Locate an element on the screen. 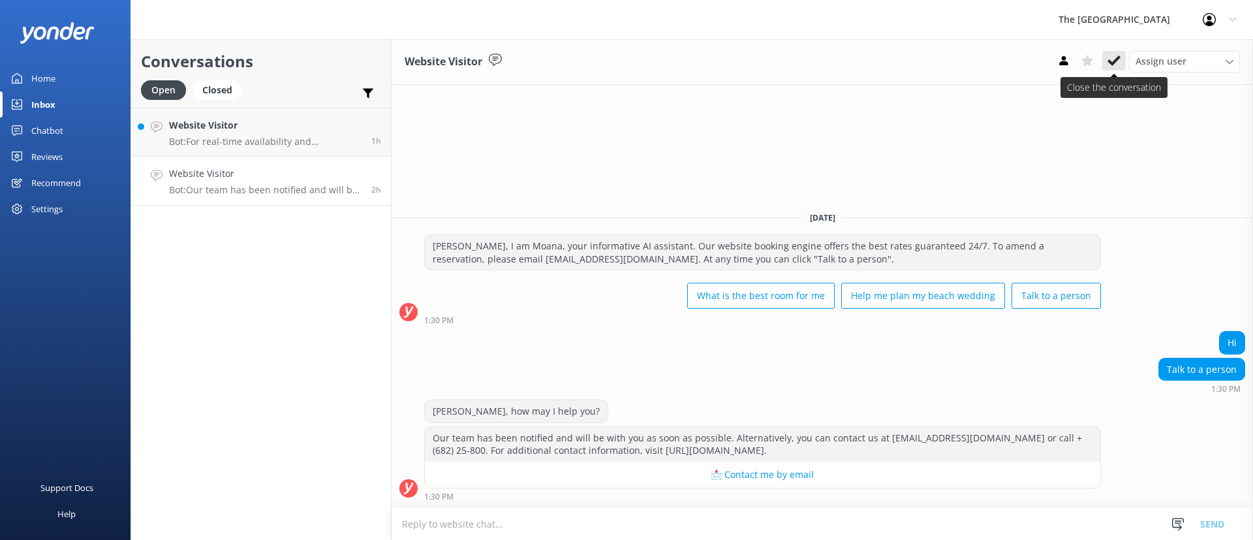  button: Help me plan my beach wedding is located at coordinates (923, 296).